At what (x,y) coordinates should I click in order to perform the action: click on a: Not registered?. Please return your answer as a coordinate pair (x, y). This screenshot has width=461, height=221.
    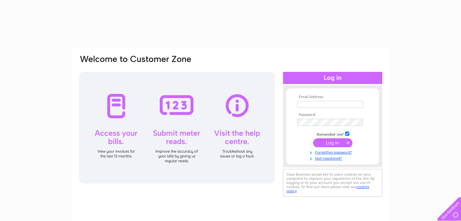
    Looking at the image, I should click on (333, 158).